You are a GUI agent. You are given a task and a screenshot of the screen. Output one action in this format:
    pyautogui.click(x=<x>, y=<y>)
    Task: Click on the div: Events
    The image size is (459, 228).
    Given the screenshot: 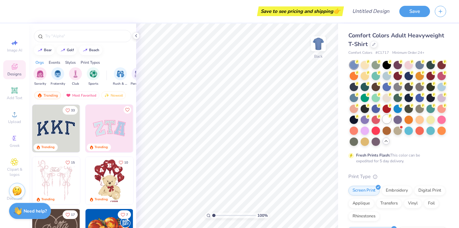 What is the action you would take?
    pyautogui.click(x=55, y=63)
    